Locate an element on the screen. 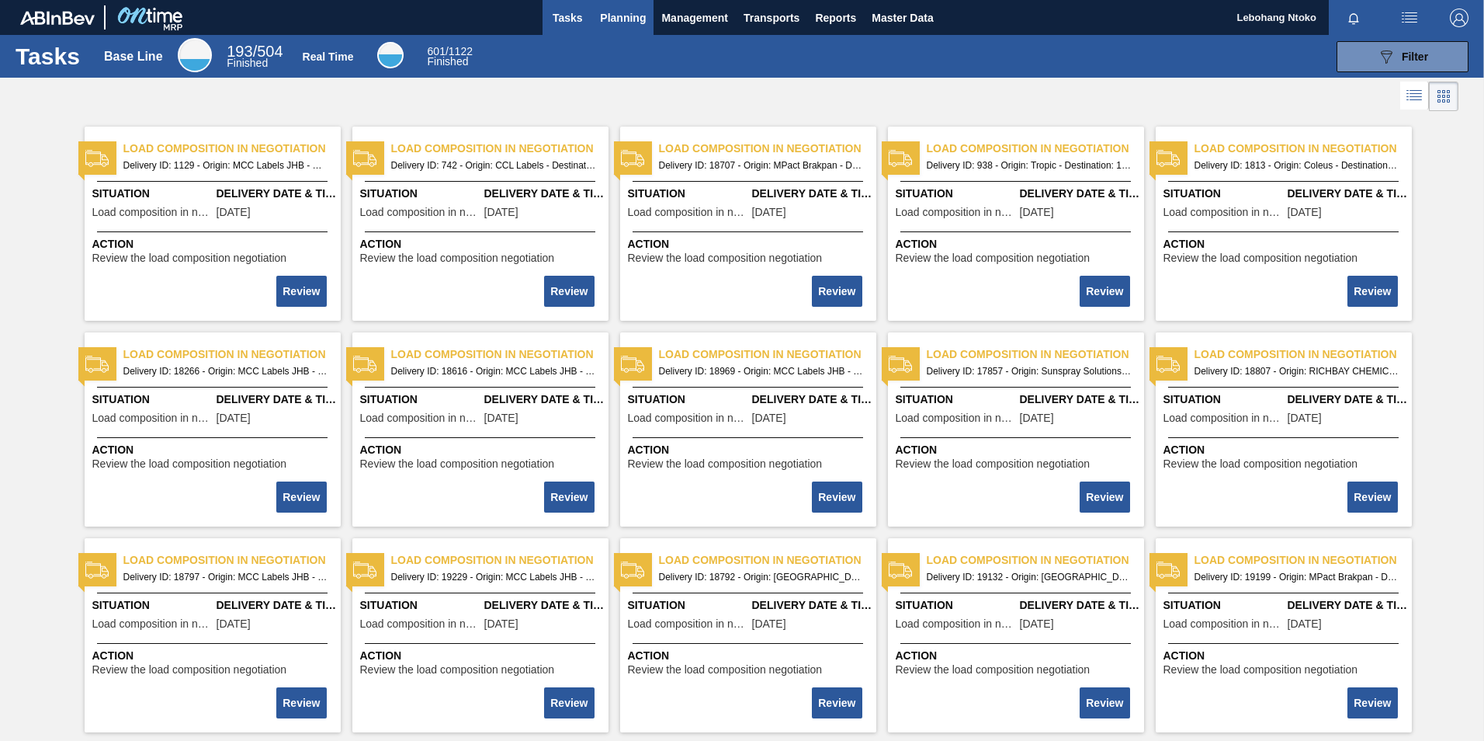 This screenshot has width=1484, height=741. span: Delivery ID: 18792 - Origin: Thuthuka - Destination: 1SD is located at coordinates (762, 577).